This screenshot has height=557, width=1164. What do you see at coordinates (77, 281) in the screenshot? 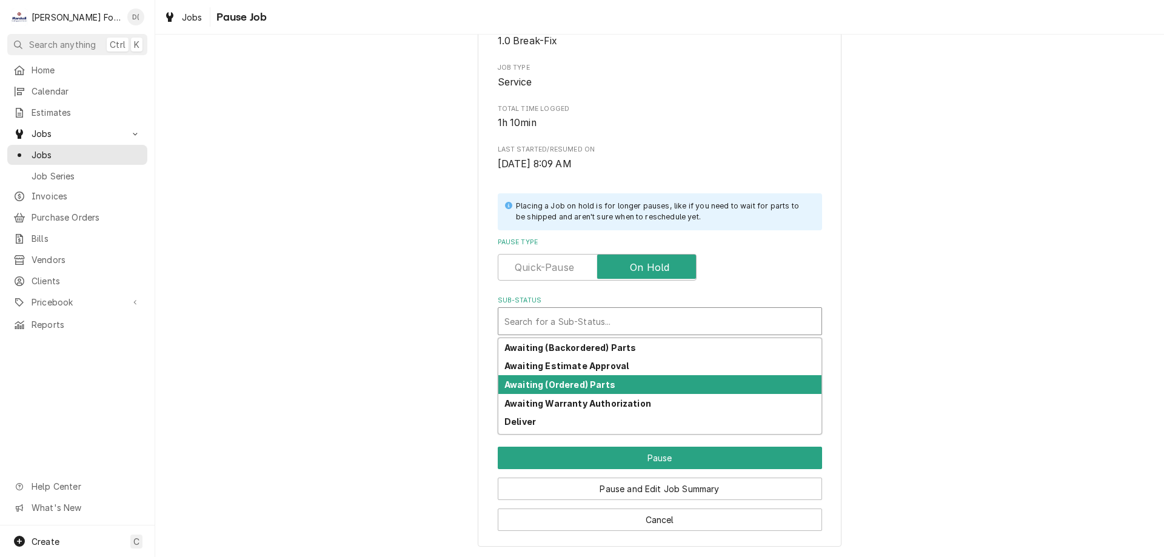
I see `a: Clients` at bounding box center [77, 281].